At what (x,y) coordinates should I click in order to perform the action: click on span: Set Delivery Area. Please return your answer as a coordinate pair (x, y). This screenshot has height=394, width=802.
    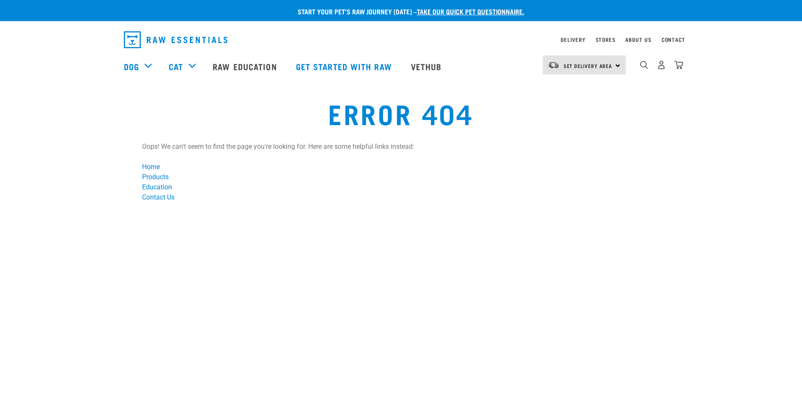
    Looking at the image, I should click on (588, 66).